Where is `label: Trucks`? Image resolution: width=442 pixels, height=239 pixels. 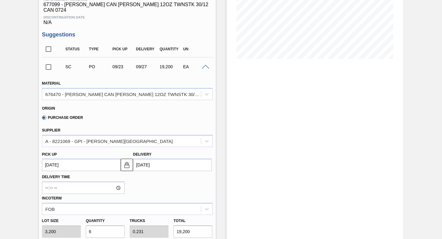
label: Trucks is located at coordinates (137, 221).